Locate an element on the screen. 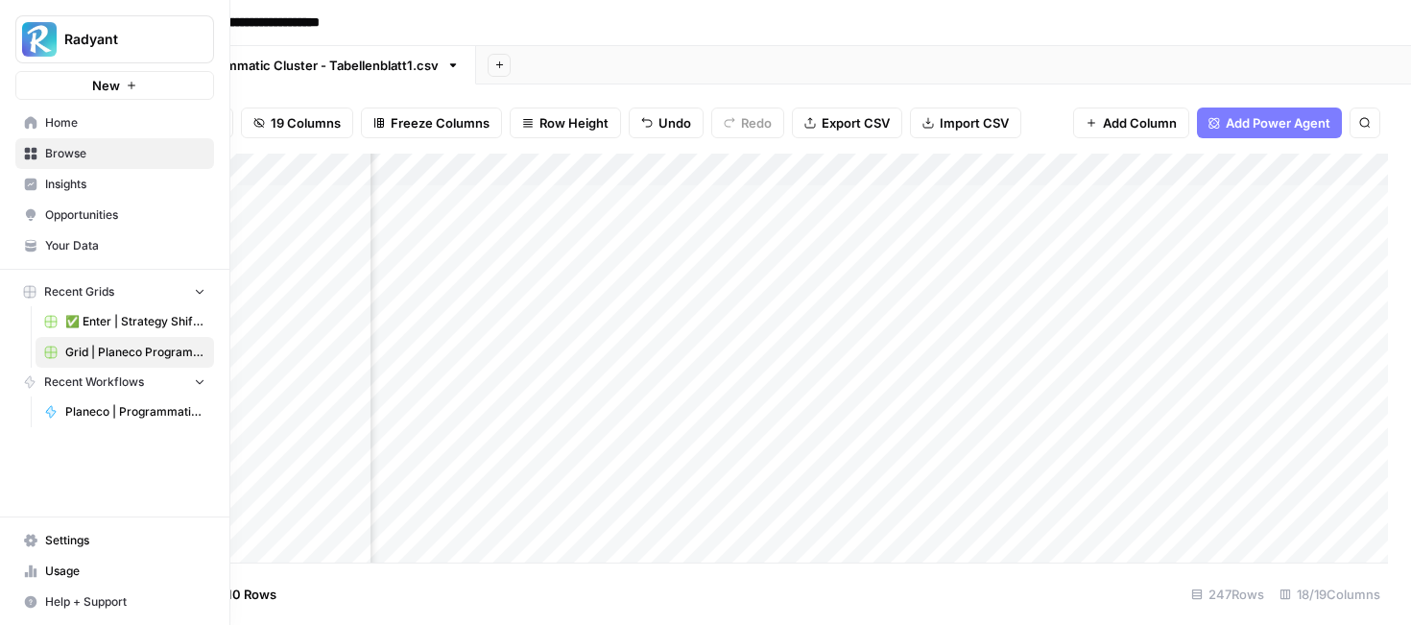 The height and width of the screenshot is (625, 1411). a: Opportunities is located at coordinates (114, 215).